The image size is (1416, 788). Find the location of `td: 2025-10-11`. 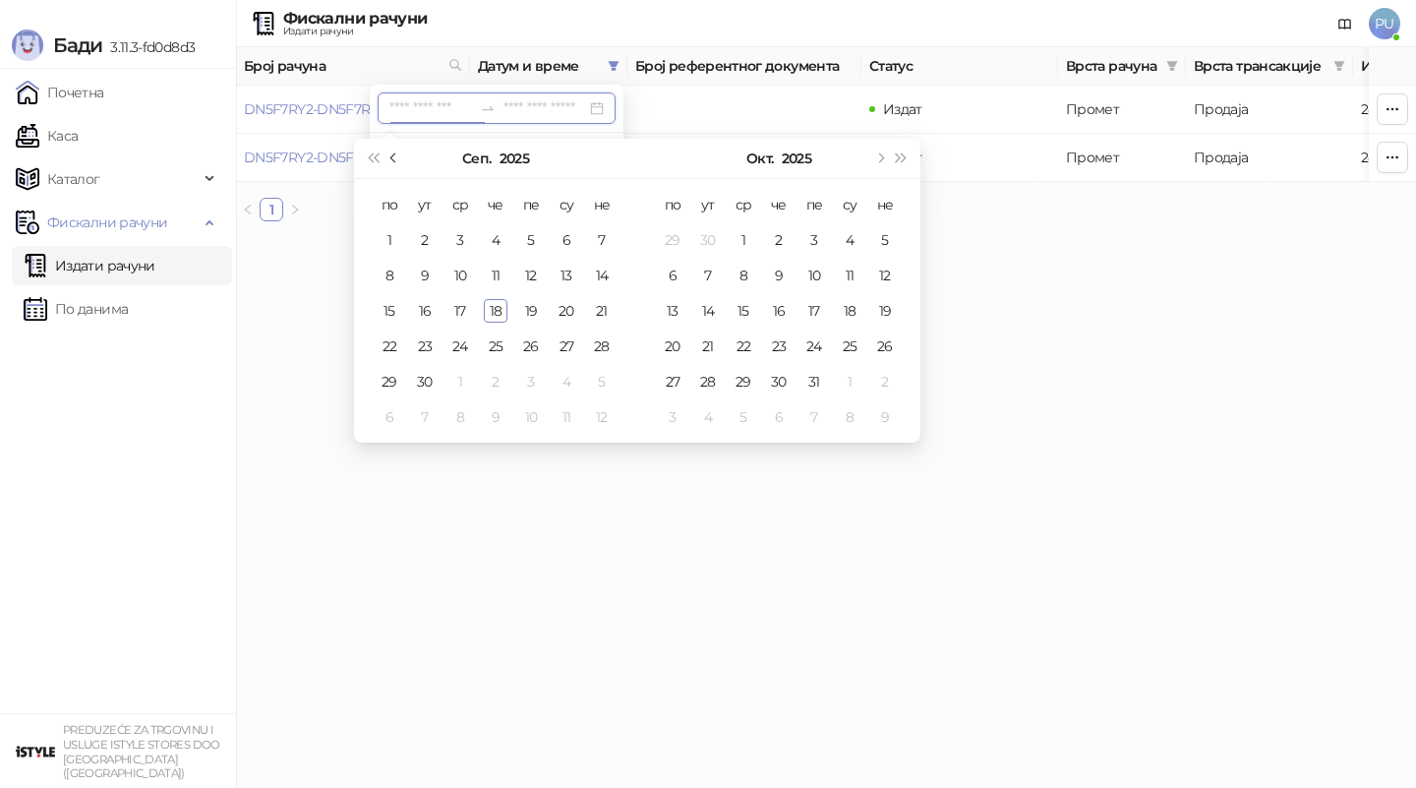

td: 2025-10-11 is located at coordinates (567, 417).